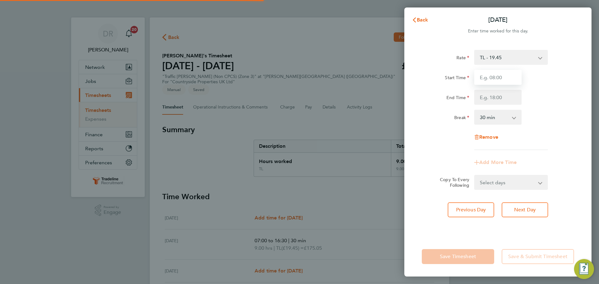 This screenshot has width=599, height=284. I want to click on label: Rate, so click(462, 59).